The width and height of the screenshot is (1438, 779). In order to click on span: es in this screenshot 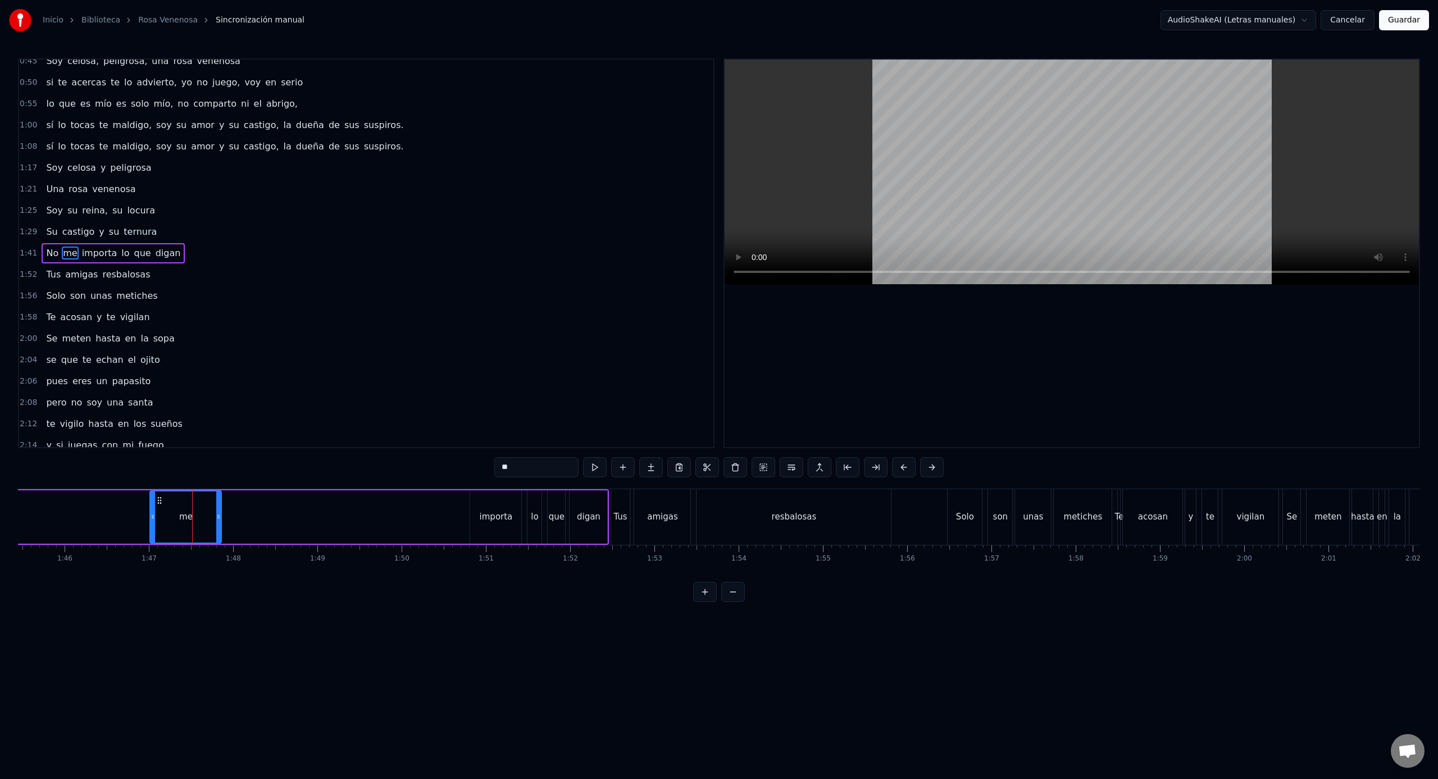, I will do `click(121, 103)`.